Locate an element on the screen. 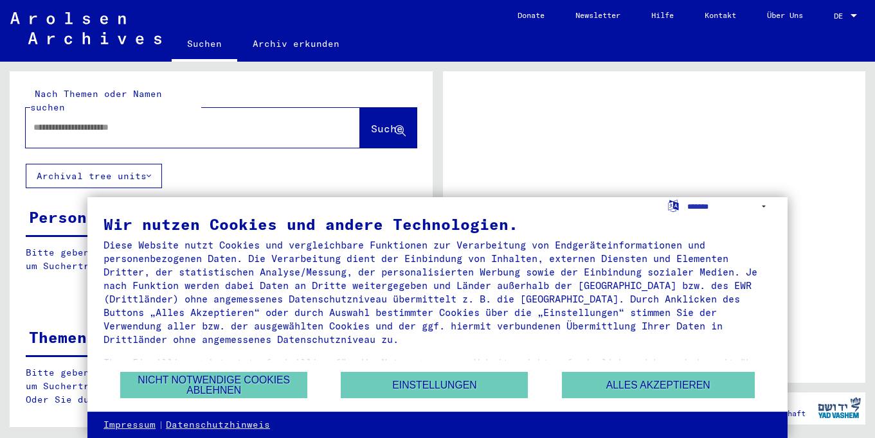 This screenshot has height=438, width=875. a: Suchen is located at coordinates (204, 45).